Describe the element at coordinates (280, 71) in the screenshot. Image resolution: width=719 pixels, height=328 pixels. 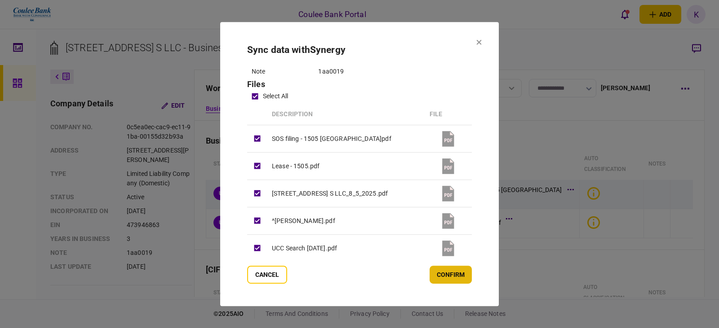
I see `td: Note` at that location.